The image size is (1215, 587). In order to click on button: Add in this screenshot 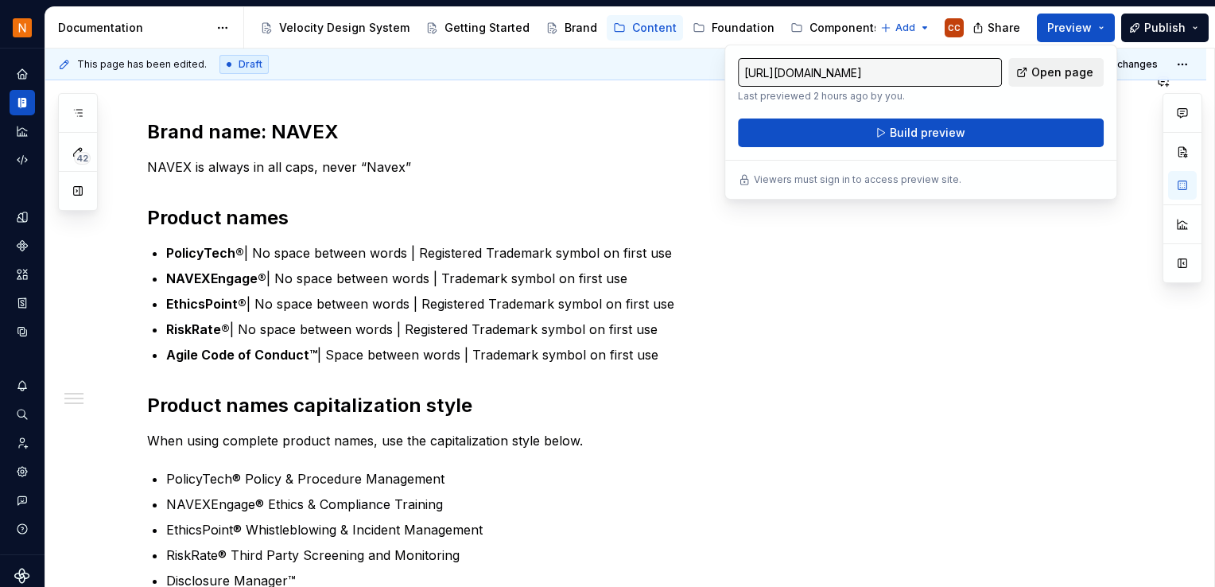, I will do `click(905, 28)`.